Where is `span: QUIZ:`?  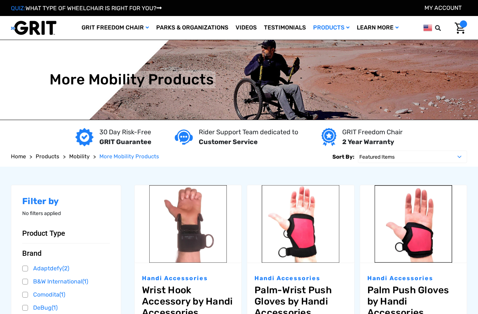 span: QUIZ: is located at coordinates (18, 8).